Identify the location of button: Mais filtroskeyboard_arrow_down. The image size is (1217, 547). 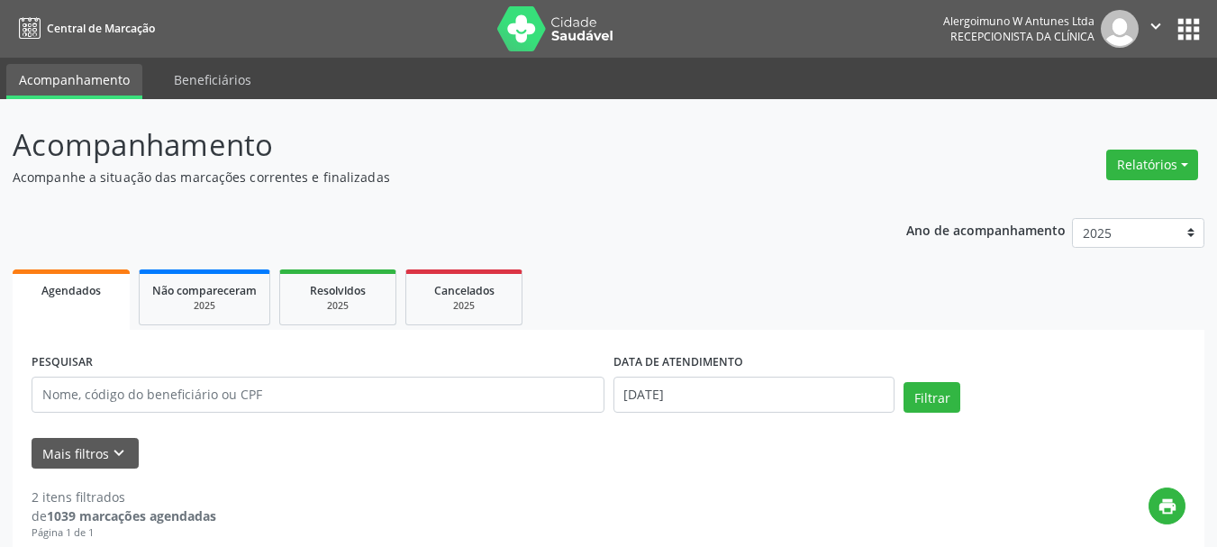
(85, 453).